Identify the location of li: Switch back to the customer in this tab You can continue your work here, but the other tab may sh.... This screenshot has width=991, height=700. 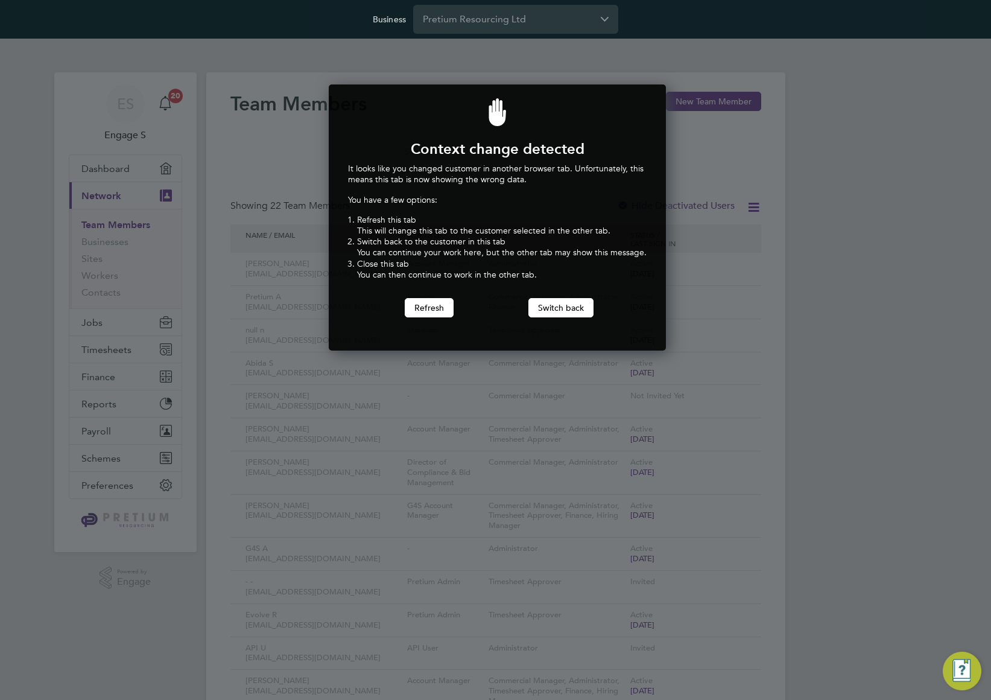
(502, 247).